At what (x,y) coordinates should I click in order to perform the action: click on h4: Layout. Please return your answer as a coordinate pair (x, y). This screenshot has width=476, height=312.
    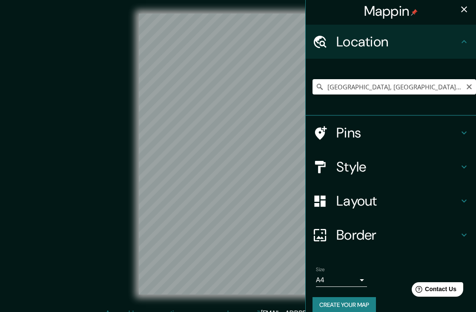
    Looking at the image, I should click on (397, 201).